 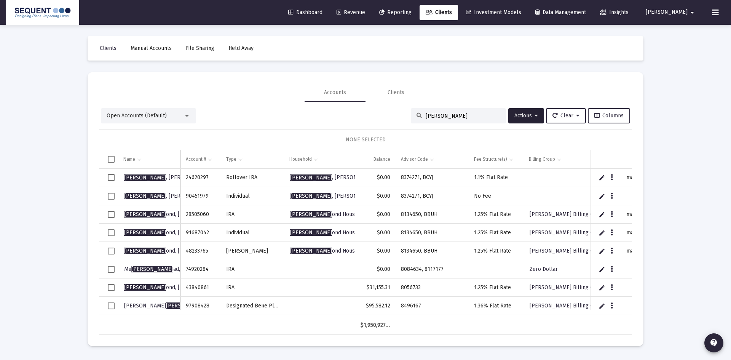 I want to click on td: Column Balance, so click(x=375, y=159).